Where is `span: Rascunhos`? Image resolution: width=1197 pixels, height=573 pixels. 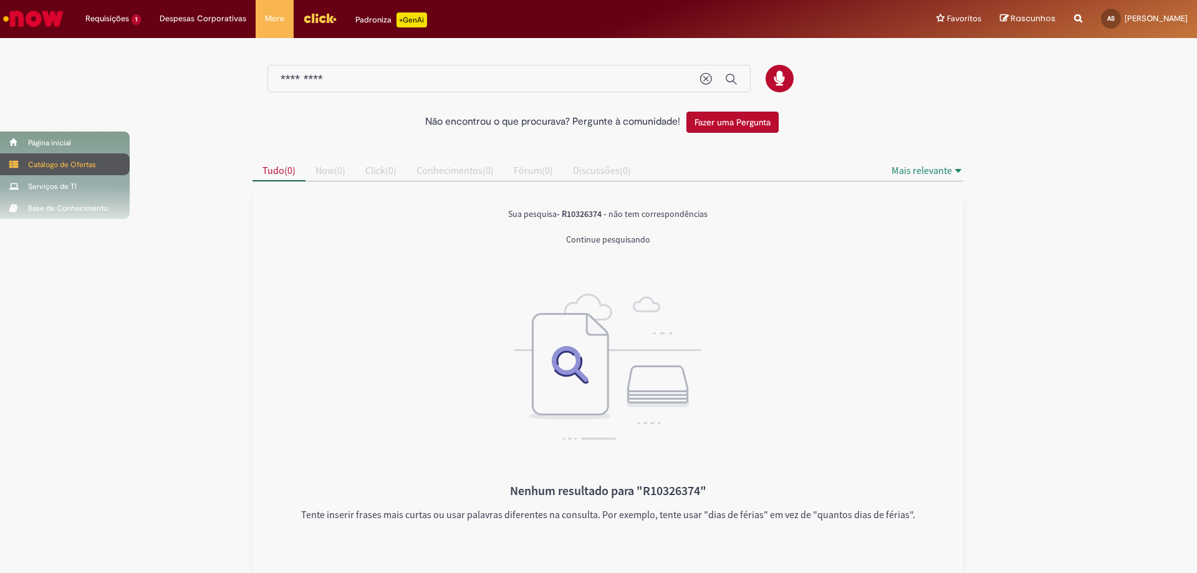
span: Rascunhos is located at coordinates (1033, 18).